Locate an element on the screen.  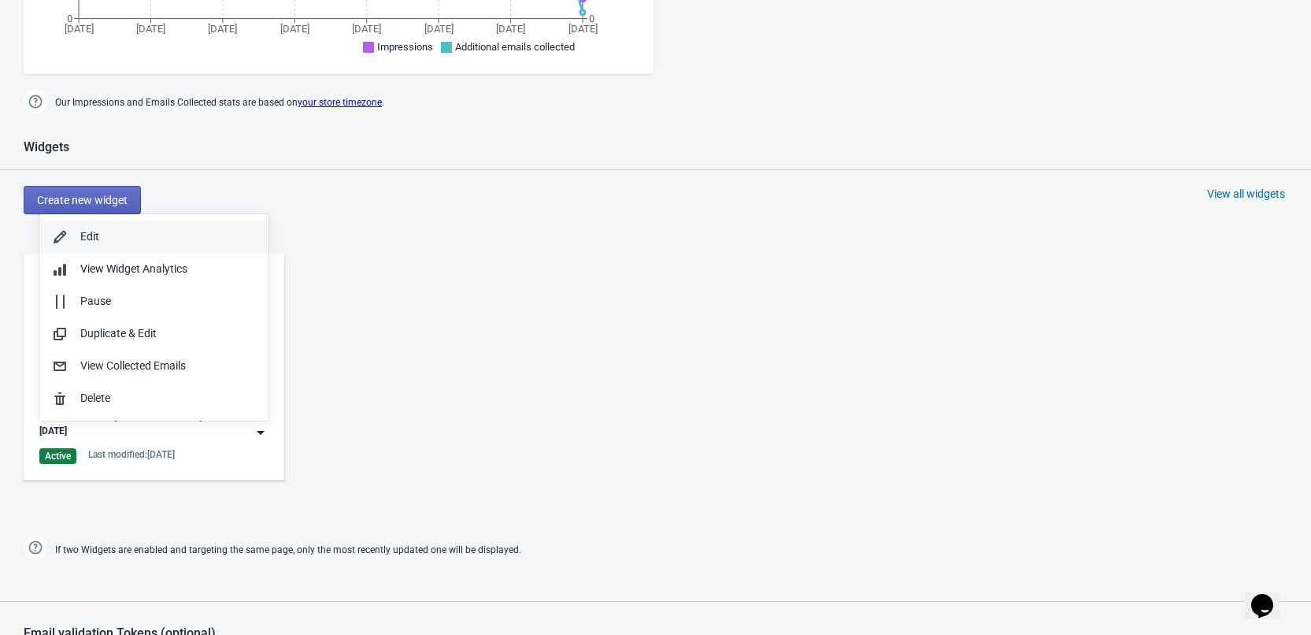
div: View all widgets is located at coordinates (1246, 194).